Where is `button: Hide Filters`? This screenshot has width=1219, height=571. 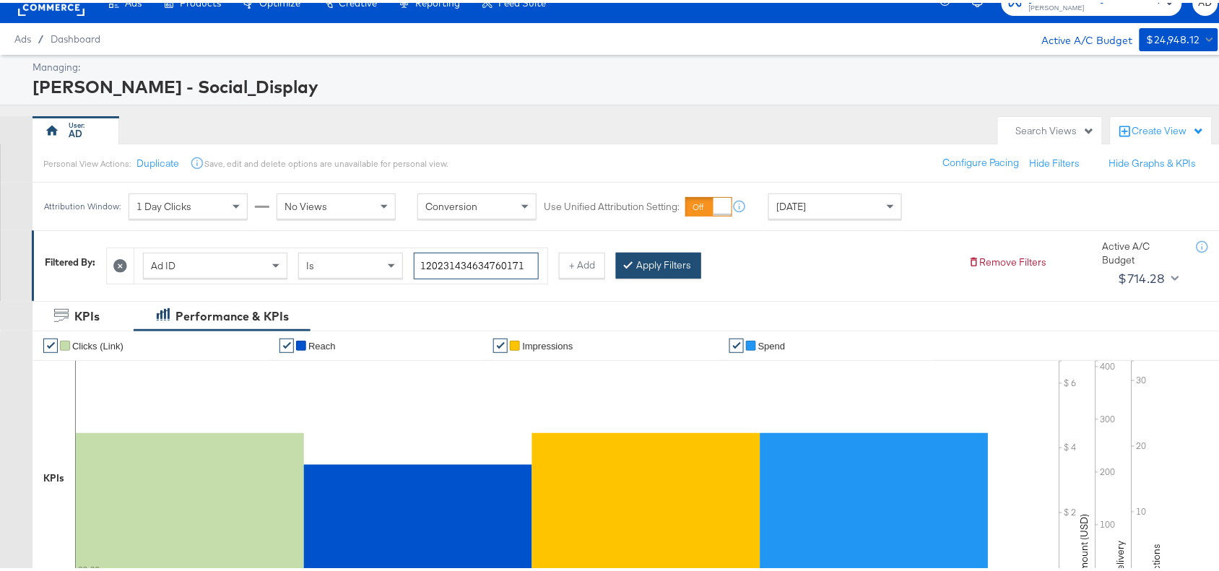
button: Hide Filters is located at coordinates (1055, 160).